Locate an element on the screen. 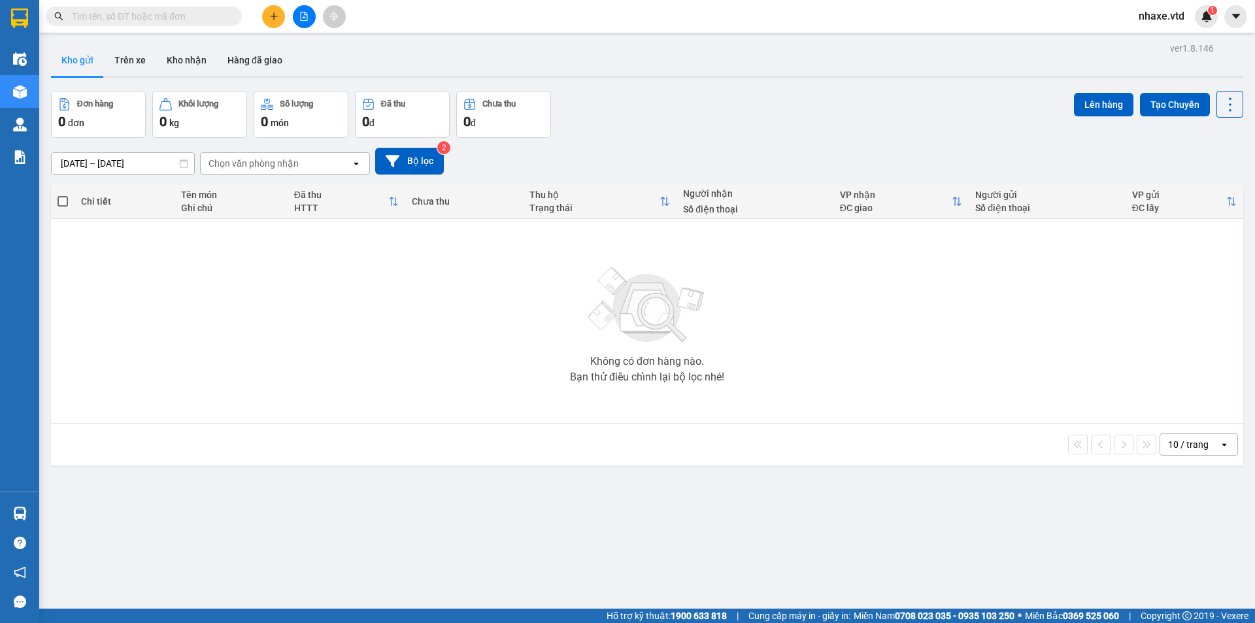 This screenshot has height=623, width=1255. div: Người gửi is located at coordinates (1046, 195).